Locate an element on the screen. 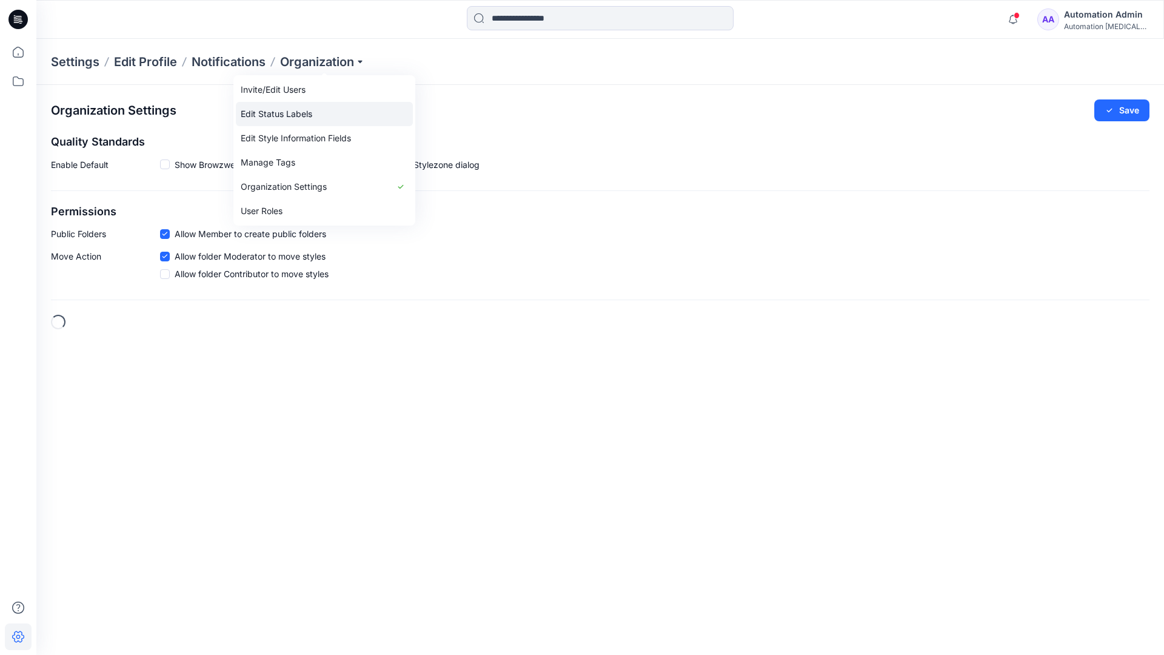 Image resolution: width=1164 pixels, height=655 pixels. p: Move Action is located at coordinates (106, 267).